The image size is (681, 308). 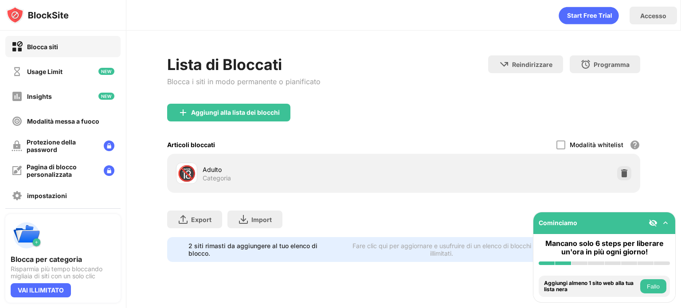 What do you see at coordinates (63, 121) in the screenshot?
I see `div: Modalità messa a fuoco` at bounding box center [63, 121].